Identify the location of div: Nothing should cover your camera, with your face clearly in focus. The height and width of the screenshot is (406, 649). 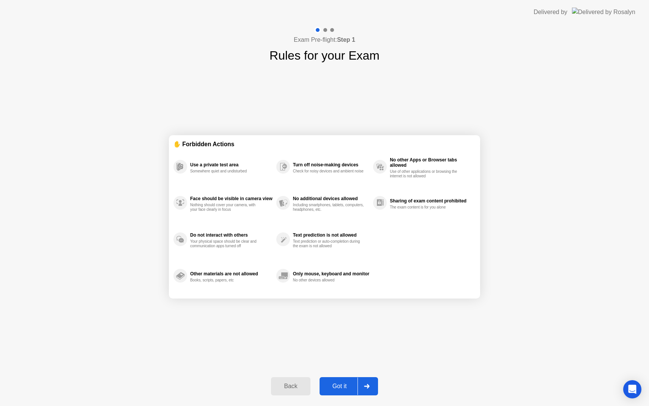
(226, 207).